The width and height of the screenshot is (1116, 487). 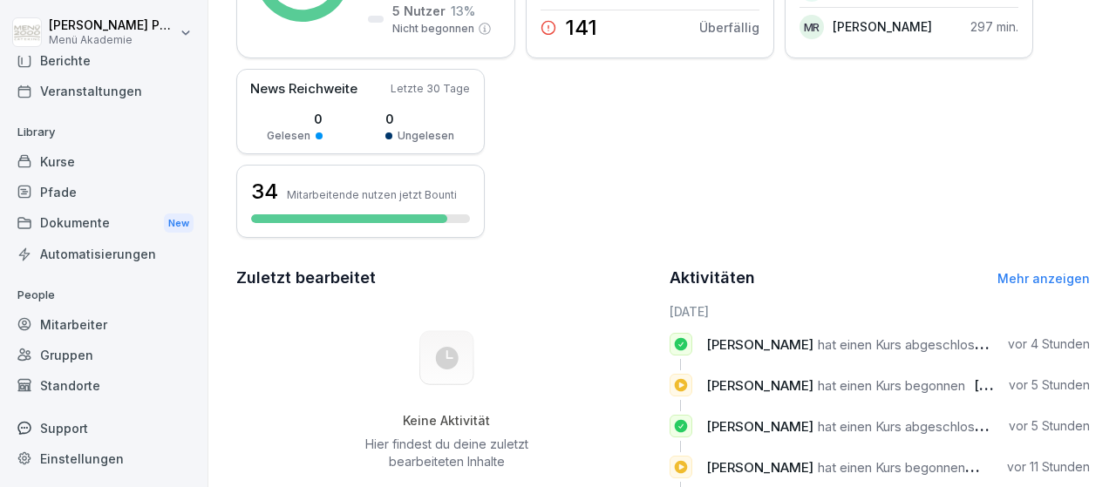 What do you see at coordinates (433, 29) in the screenshot?
I see `p: Nicht begonnen` at bounding box center [433, 29].